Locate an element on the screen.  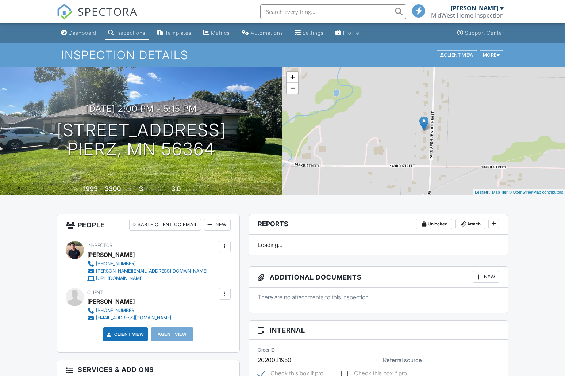
div: Disable Client CC Email is located at coordinates (165, 224).